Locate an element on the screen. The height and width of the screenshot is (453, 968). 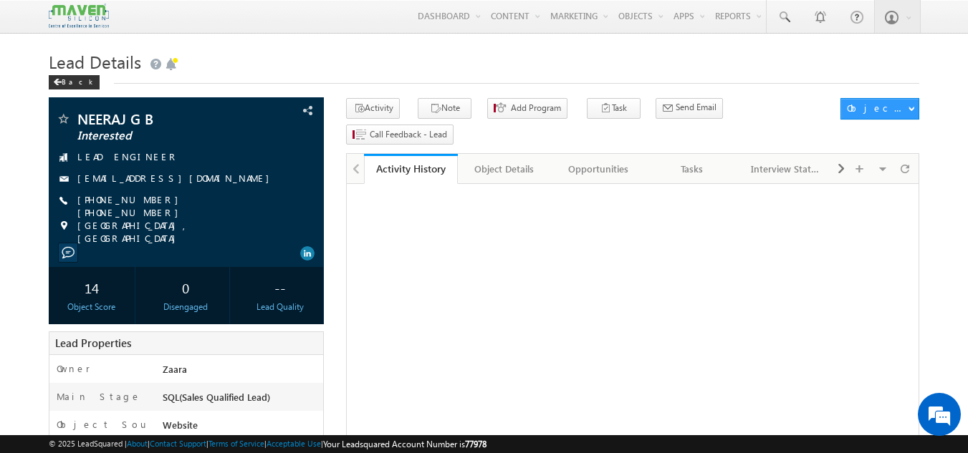
button: Activity is located at coordinates (373, 108).